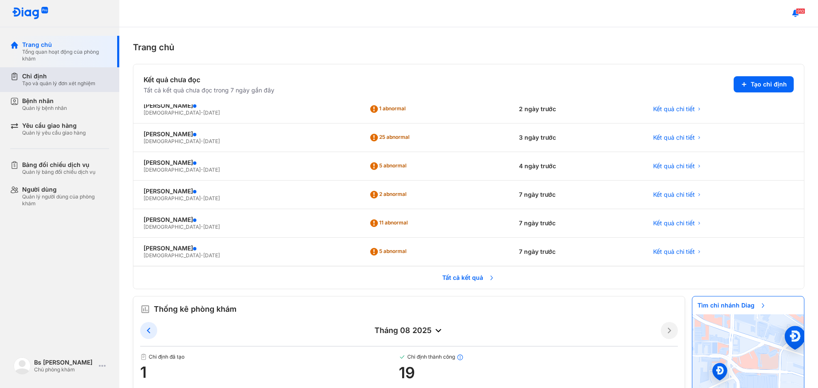 This screenshot has height=388, width=818. Describe the element at coordinates (538, 357) in the screenshot. I see `span: Chỉ định thành công` at that location.